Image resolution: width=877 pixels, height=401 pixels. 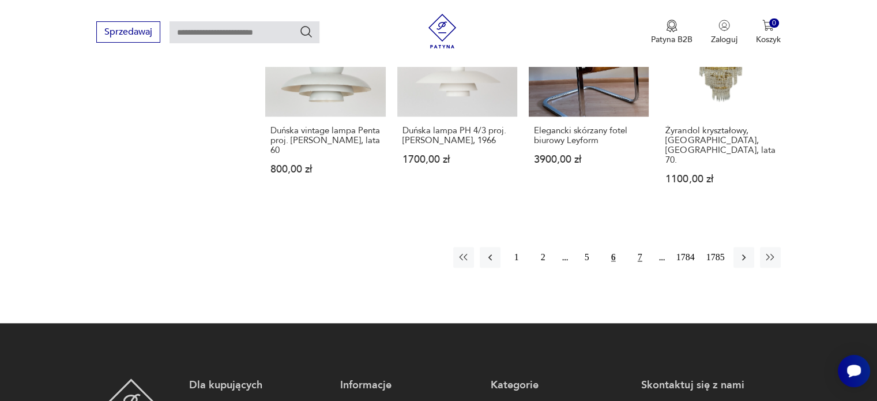 I want to click on button: 7, so click(x=640, y=257).